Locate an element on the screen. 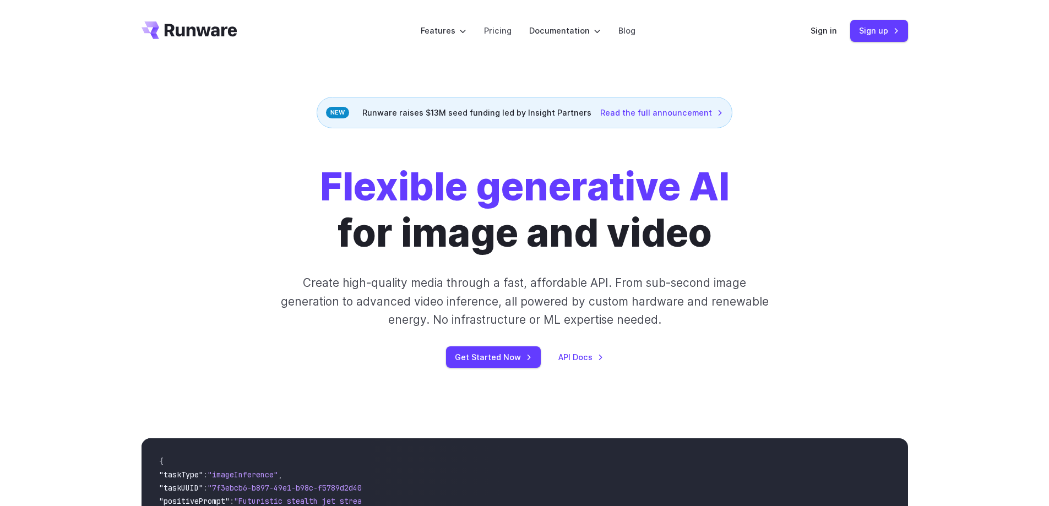  a: Get Started Now is located at coordinates (493, 357).